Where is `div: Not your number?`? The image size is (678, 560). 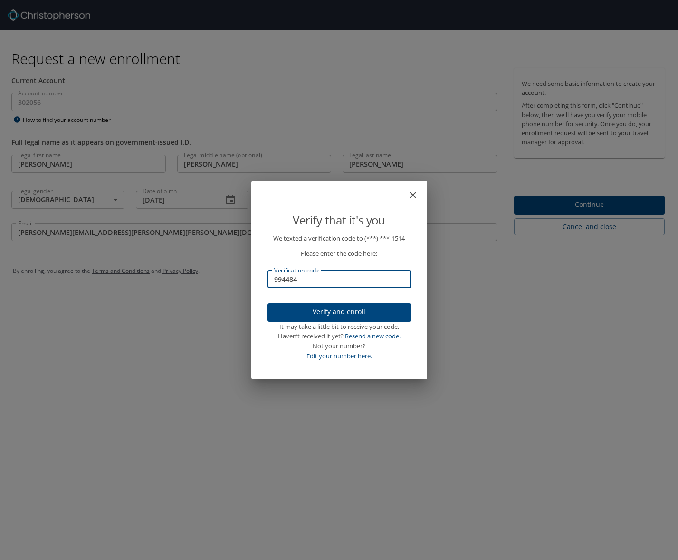 div: Not your number? is located at coordinates (339, 346).